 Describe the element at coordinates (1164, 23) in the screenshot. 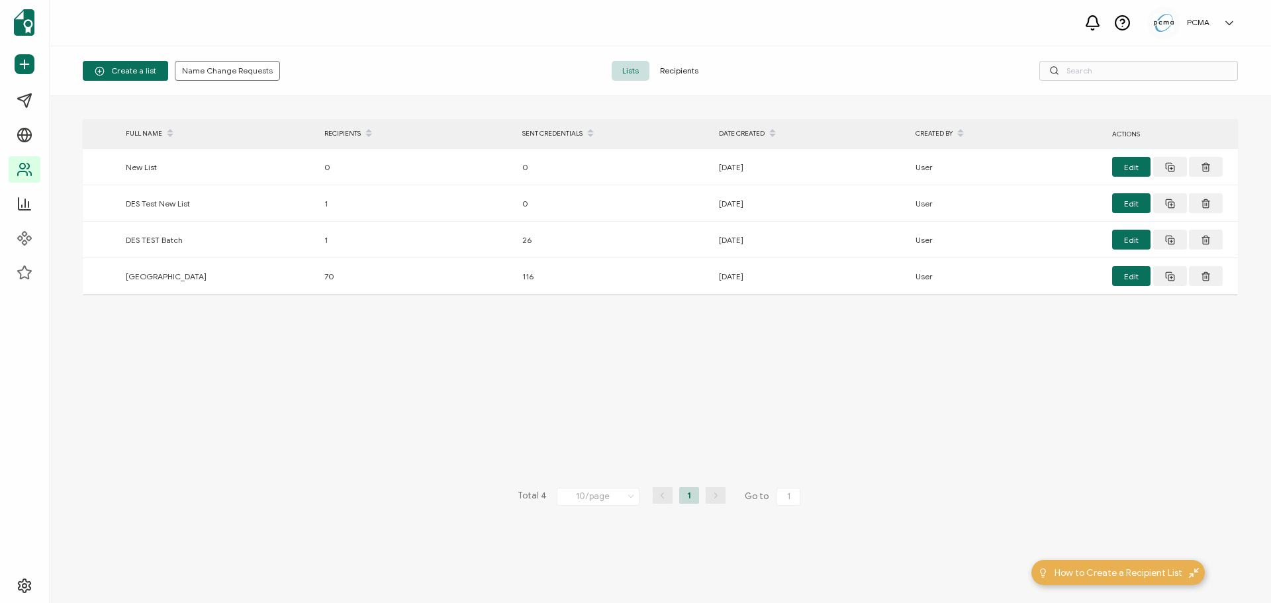

I see `img: 5c892e8a-a8c9-4ab0-b501-e22bba25706e.jpg` at that location.